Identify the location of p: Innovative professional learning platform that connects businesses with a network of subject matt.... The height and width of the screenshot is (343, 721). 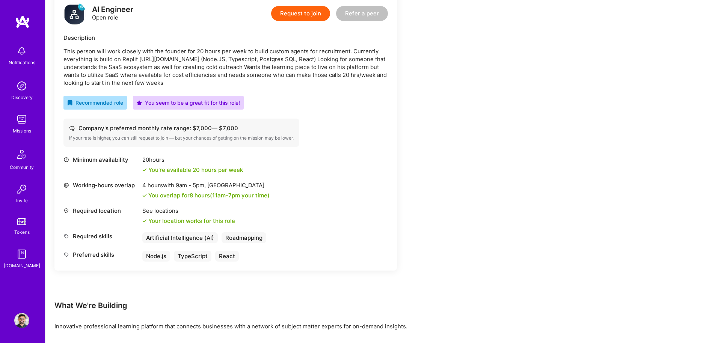
(280, 326).